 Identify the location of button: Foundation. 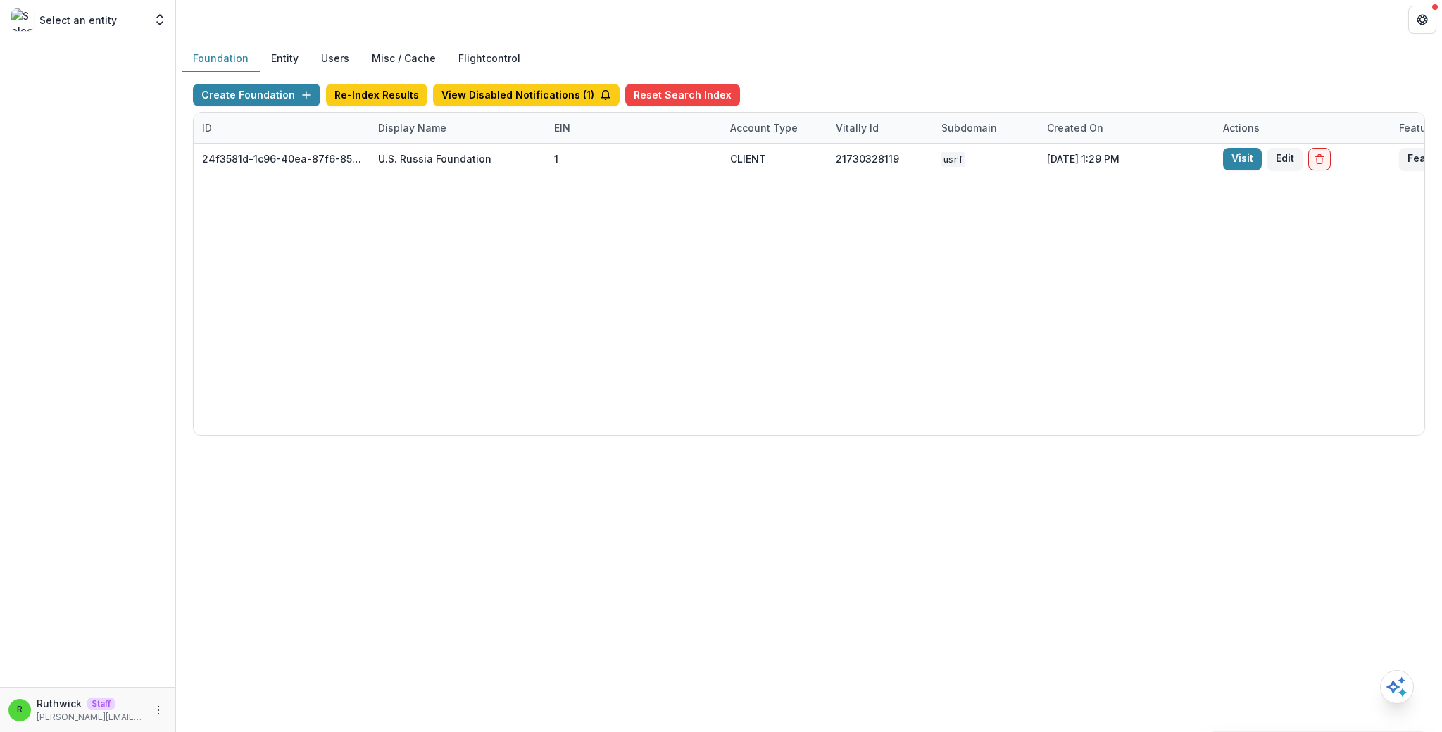
(220, 58).